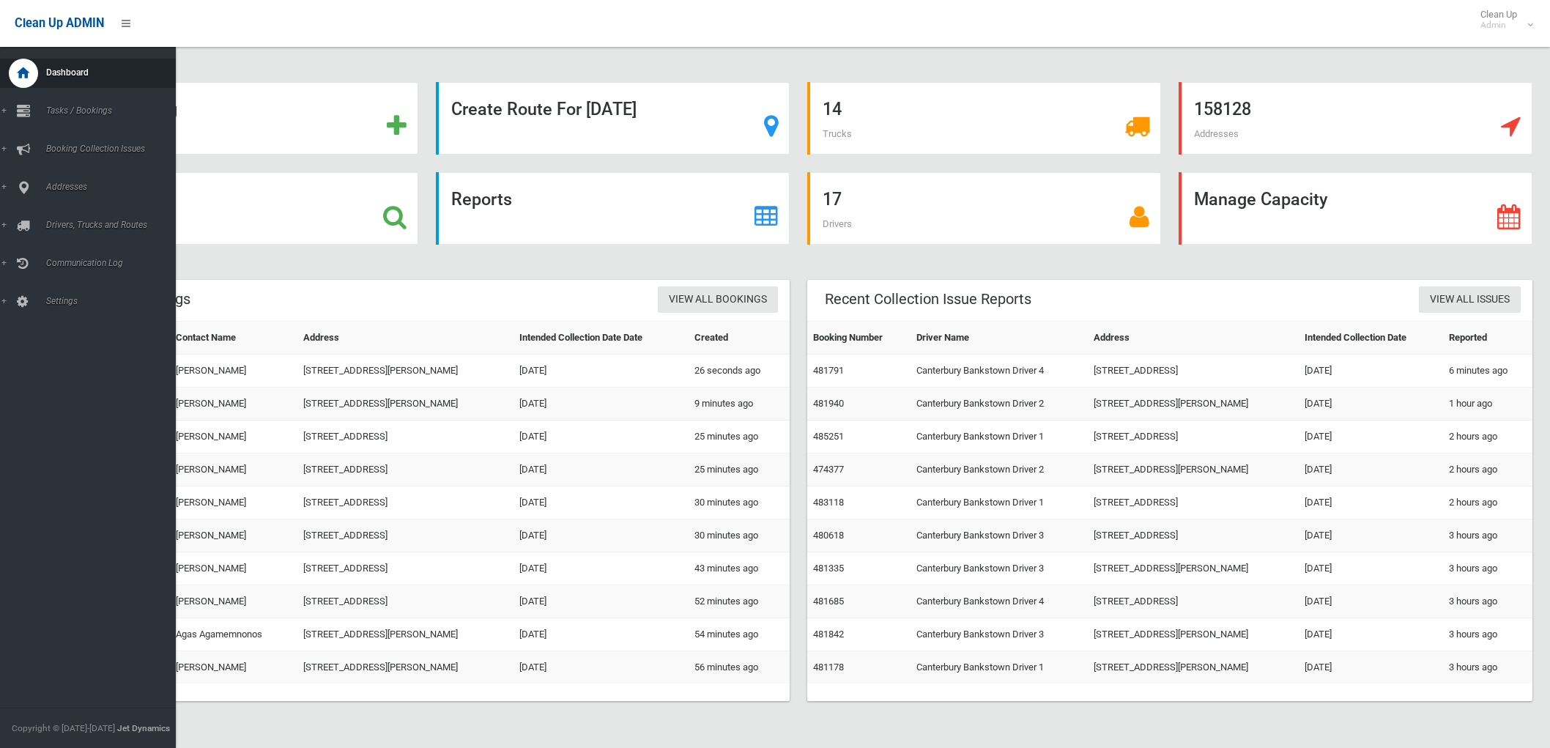  What do you see at coordinates (1488, 437) in the screenshot?
I see `td: 2 hours ago` at bounding box center [1488, 437].